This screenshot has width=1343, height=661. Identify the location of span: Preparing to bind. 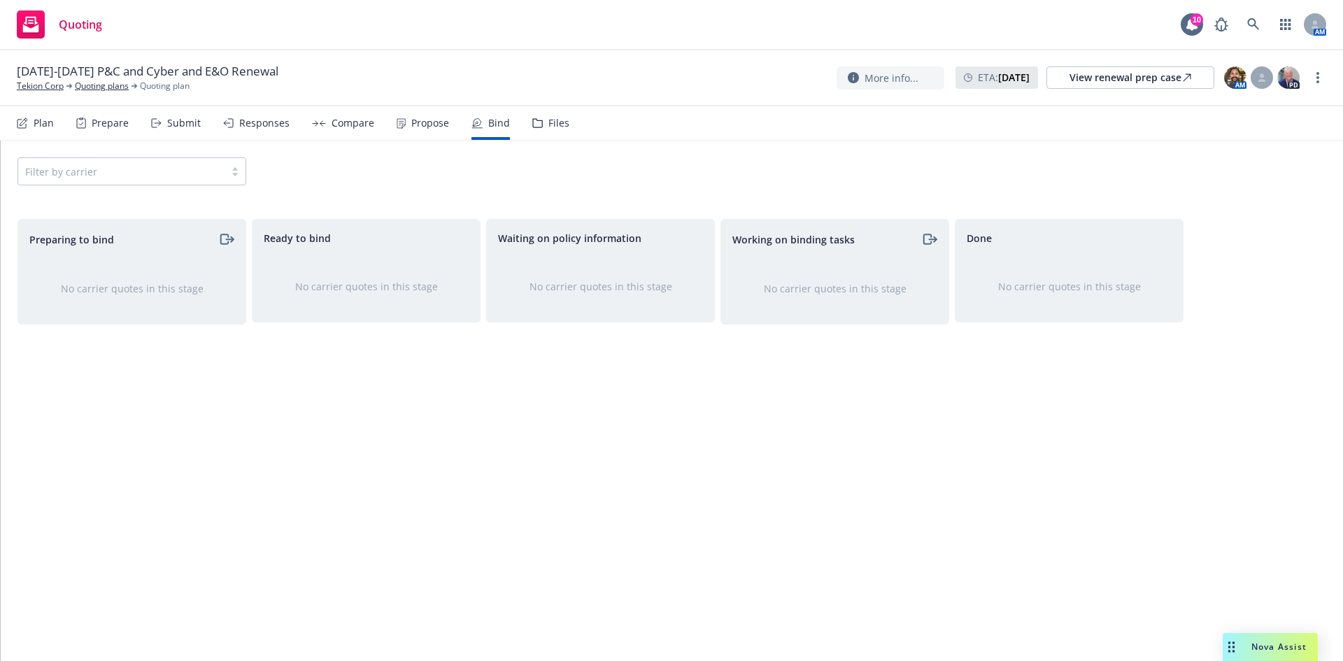
(71, 239).